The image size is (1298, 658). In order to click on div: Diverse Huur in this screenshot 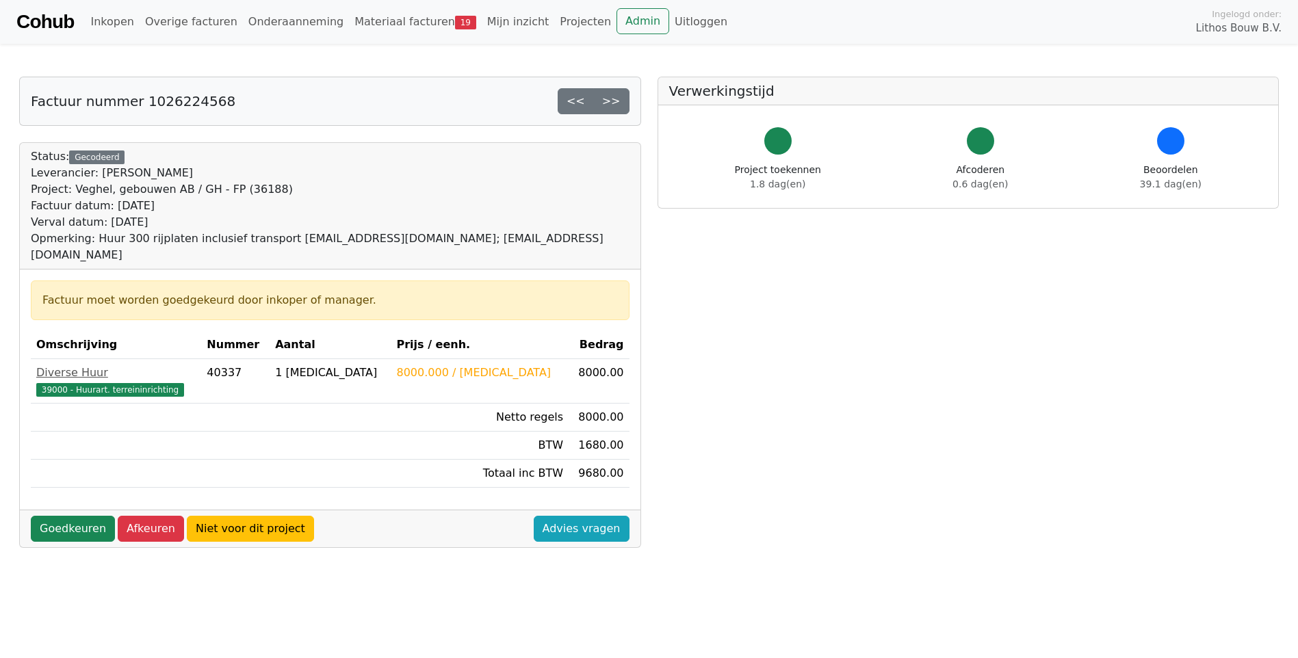, I will do `click(116, 373)`.